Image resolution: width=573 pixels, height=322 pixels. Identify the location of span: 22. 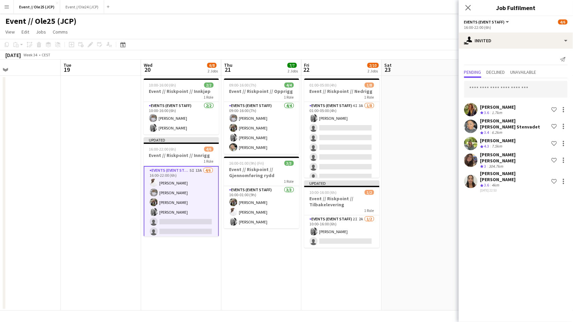
(306, 69).